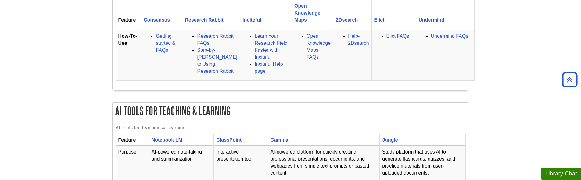 The height and width of the screenshot is (180, 581). Describe the element at coordinates (319, 47) in the screenshot. I see `a: Open Knowledge Maps FAQs` at that location.